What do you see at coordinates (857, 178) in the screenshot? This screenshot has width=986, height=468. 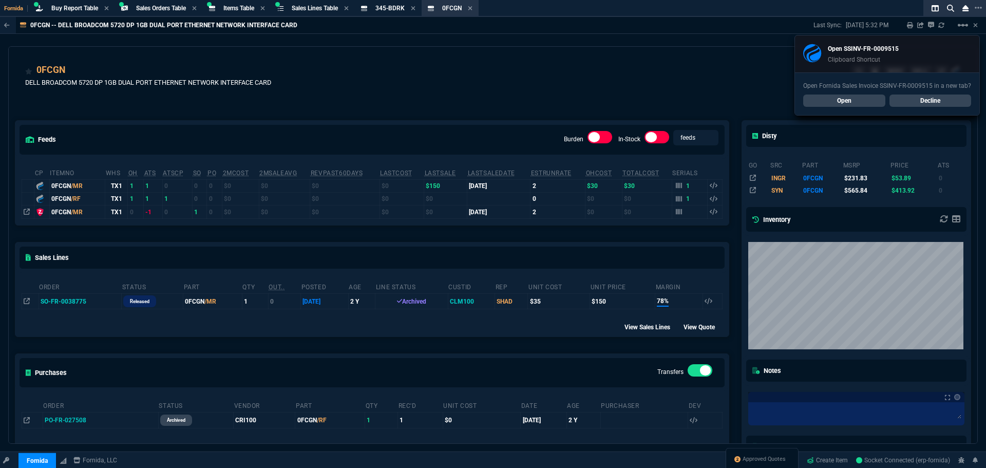 I see `tr: DELL BROADCOM 5720 DUAL-PORT 1YR IMS WARRANTY STANDARD` at bounding box center [857, 178].